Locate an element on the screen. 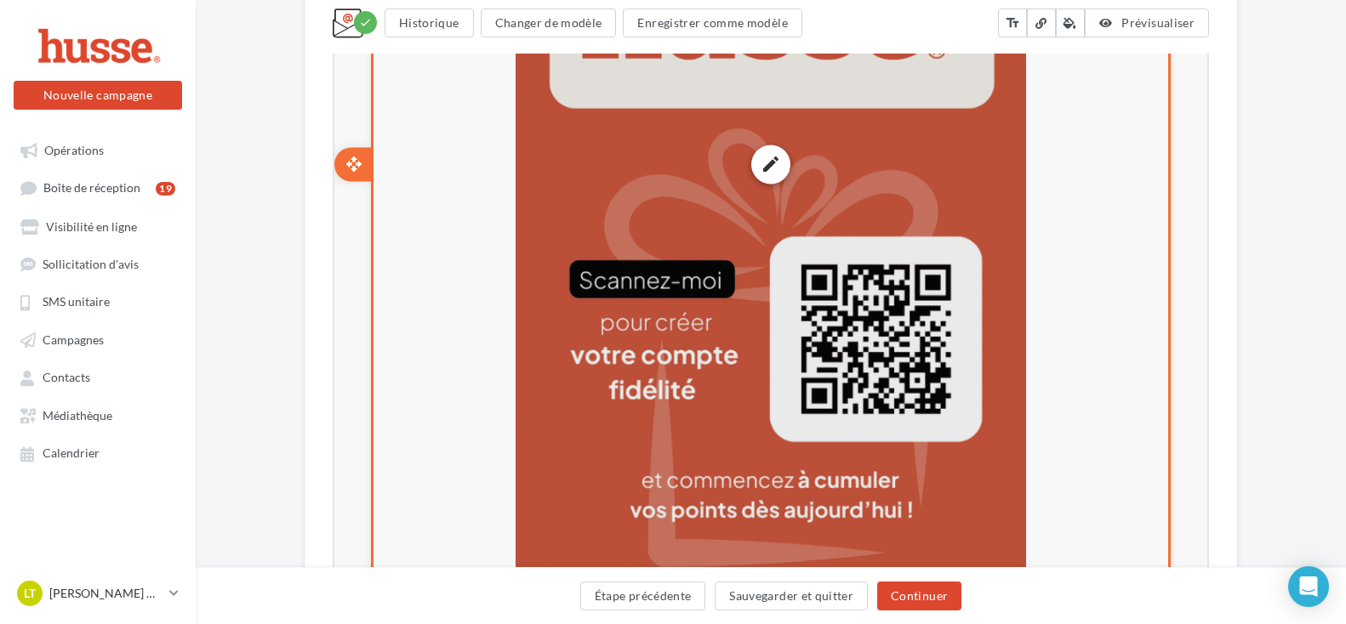 This screenshot has width=1346, height=624. li: Ajouter un bloc is located at coordinates (436, 164).